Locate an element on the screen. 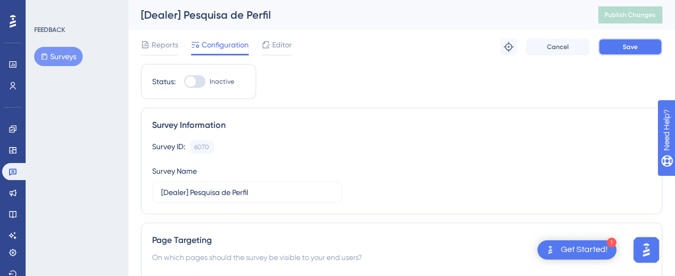 This screenshot has width=675, height=276. div: Open Get Started! checklist, remaining modules: 1 is located at coordinates (577, 250).